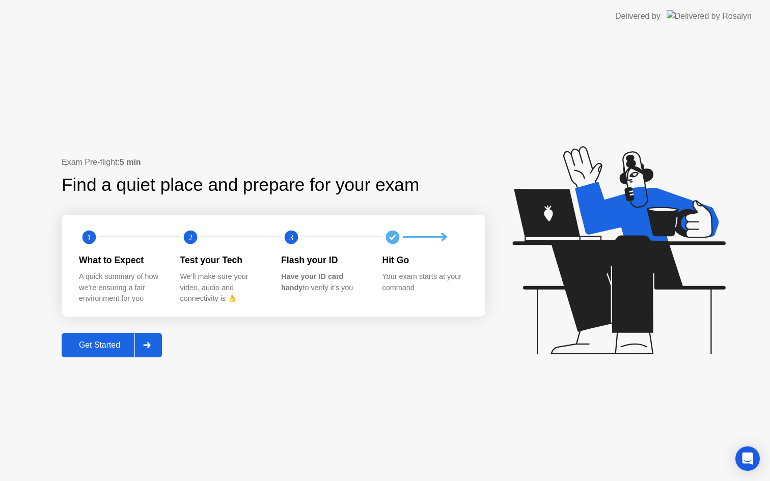 The image size is (770, 481). What do you see at coordinates (112, 345) in the screenshot?
I see `button: Get Started` at bounding box center [112, 345].